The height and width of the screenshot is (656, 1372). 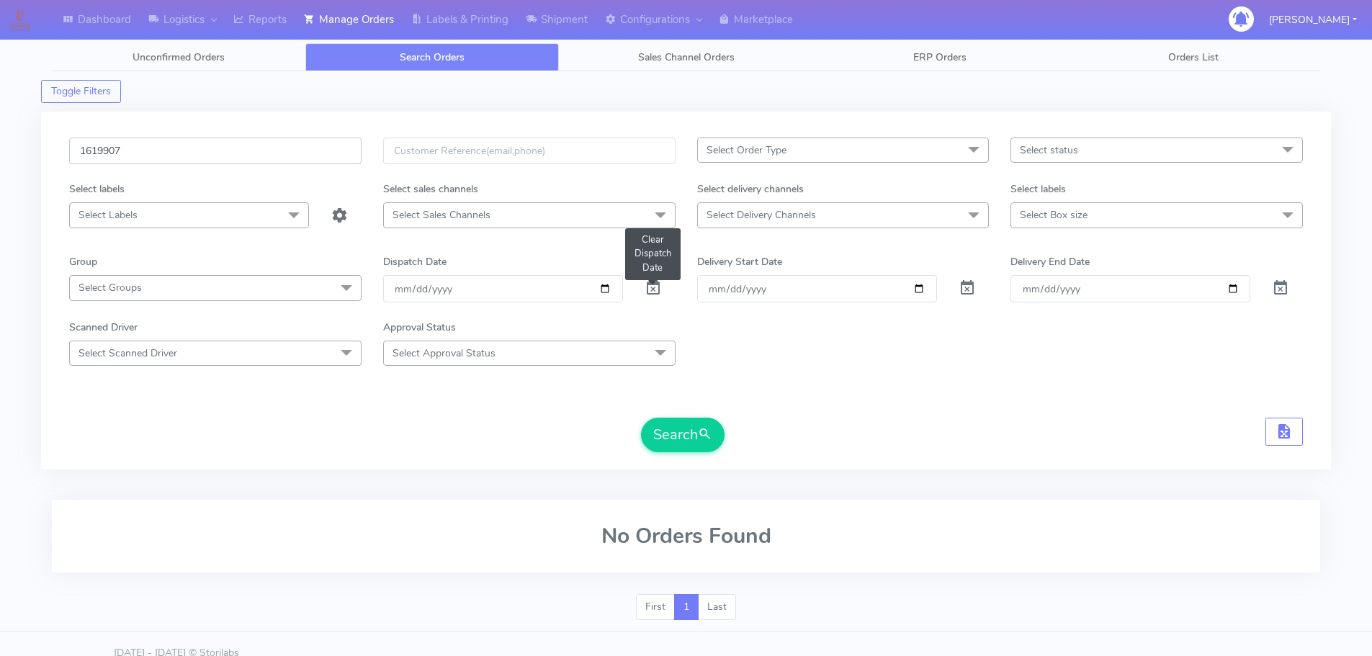 What do you see at coordinates (746, 150) in the screenshot?
I see `span: Select Order Type` at bounding box center [746, 150].